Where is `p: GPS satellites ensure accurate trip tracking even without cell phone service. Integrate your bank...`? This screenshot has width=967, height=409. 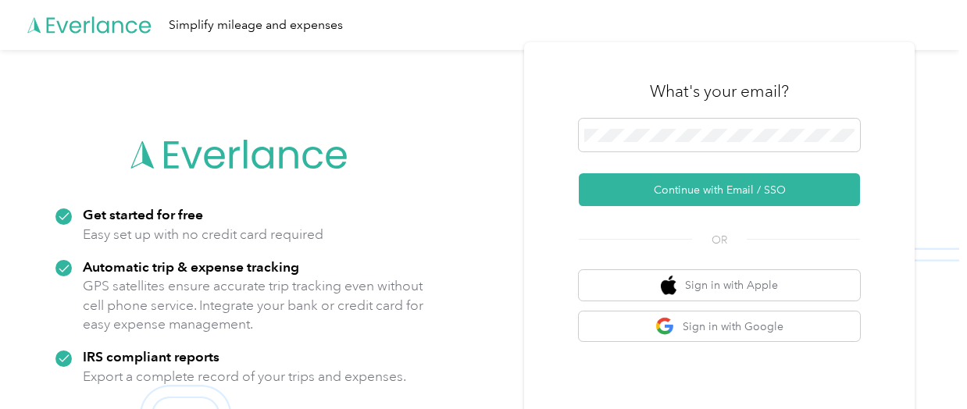
p: GPS satellites ensure accurate trip tracking even without cell phone service. Integrate your bank... is located at coordinates (253, 305).